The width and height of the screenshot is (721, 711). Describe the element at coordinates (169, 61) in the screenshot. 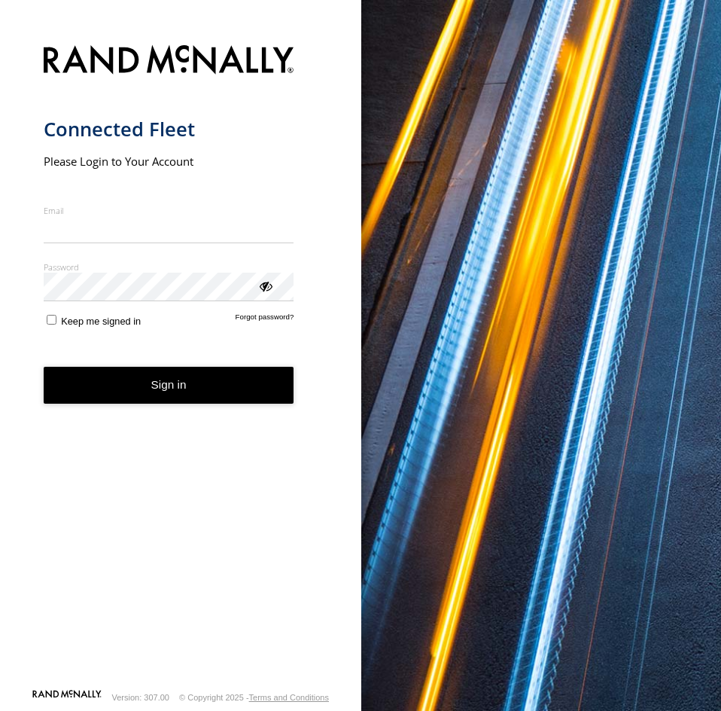

I see `img: Rand McNally` at that location.